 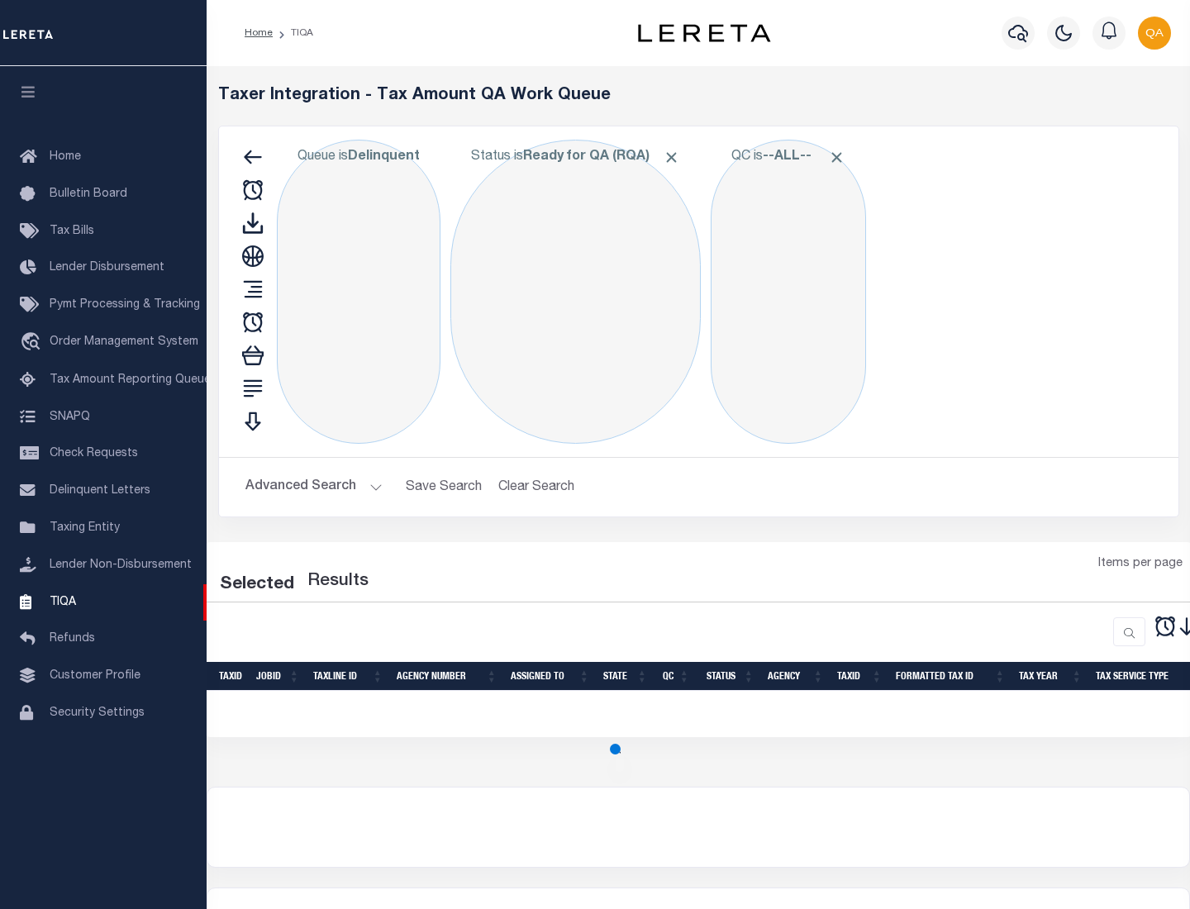 What do you see at coordinates (626, 676) in the screenshot?
I see `th: State` at bounding box center [626, 676].